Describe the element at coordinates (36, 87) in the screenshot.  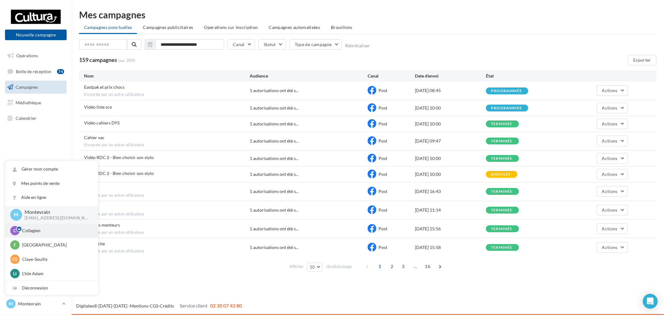
I see `a: Campagnes` at that location.